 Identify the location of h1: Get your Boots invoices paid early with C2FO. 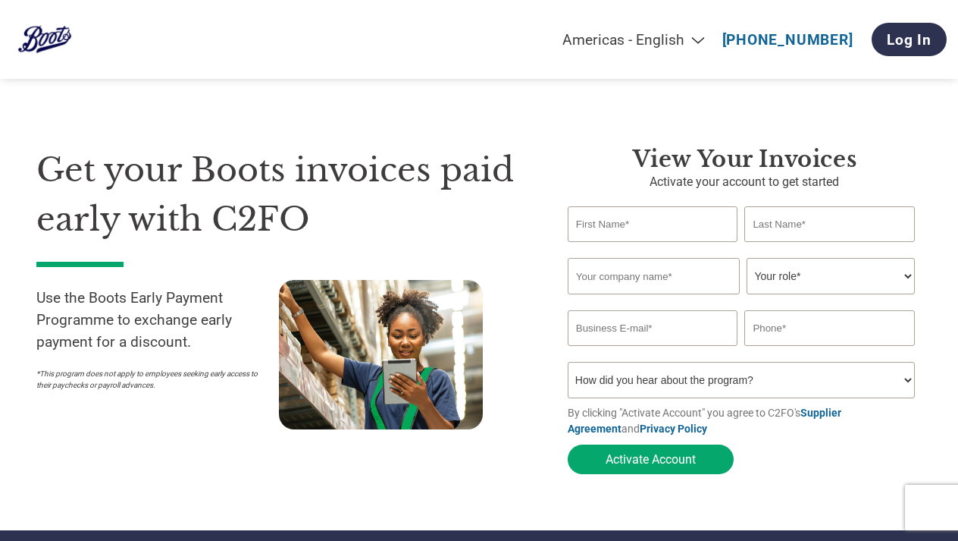
(279, 194).